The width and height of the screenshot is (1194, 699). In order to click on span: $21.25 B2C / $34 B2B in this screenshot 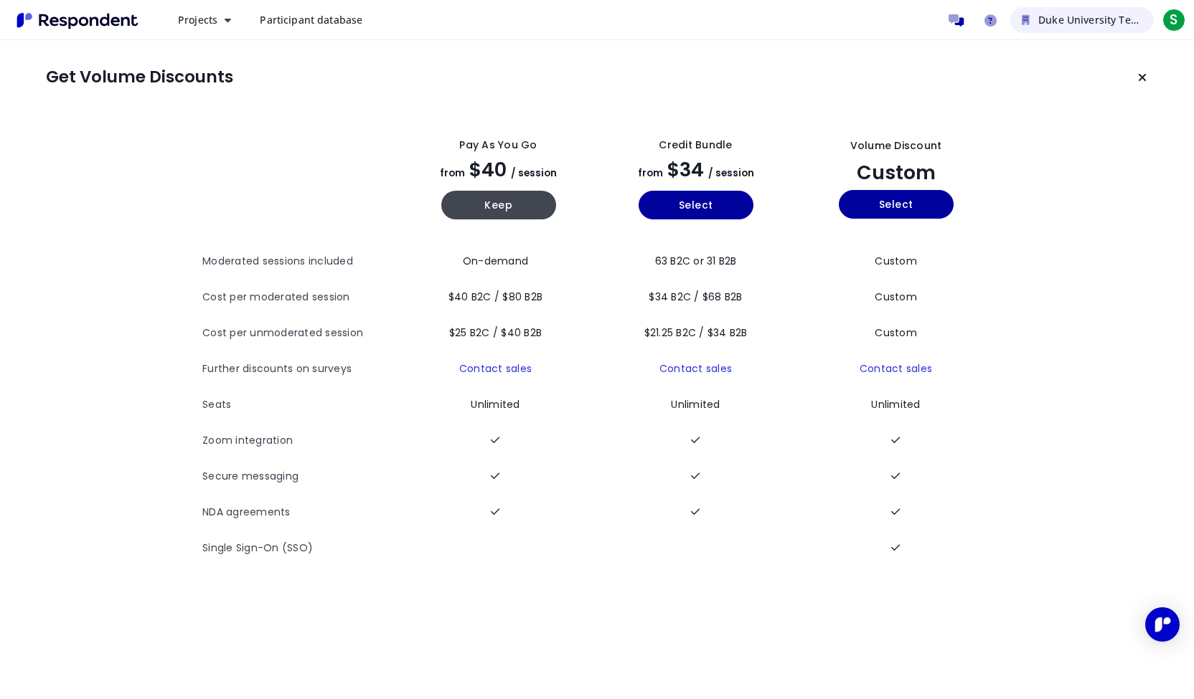, I will do `click(696, 333)`.